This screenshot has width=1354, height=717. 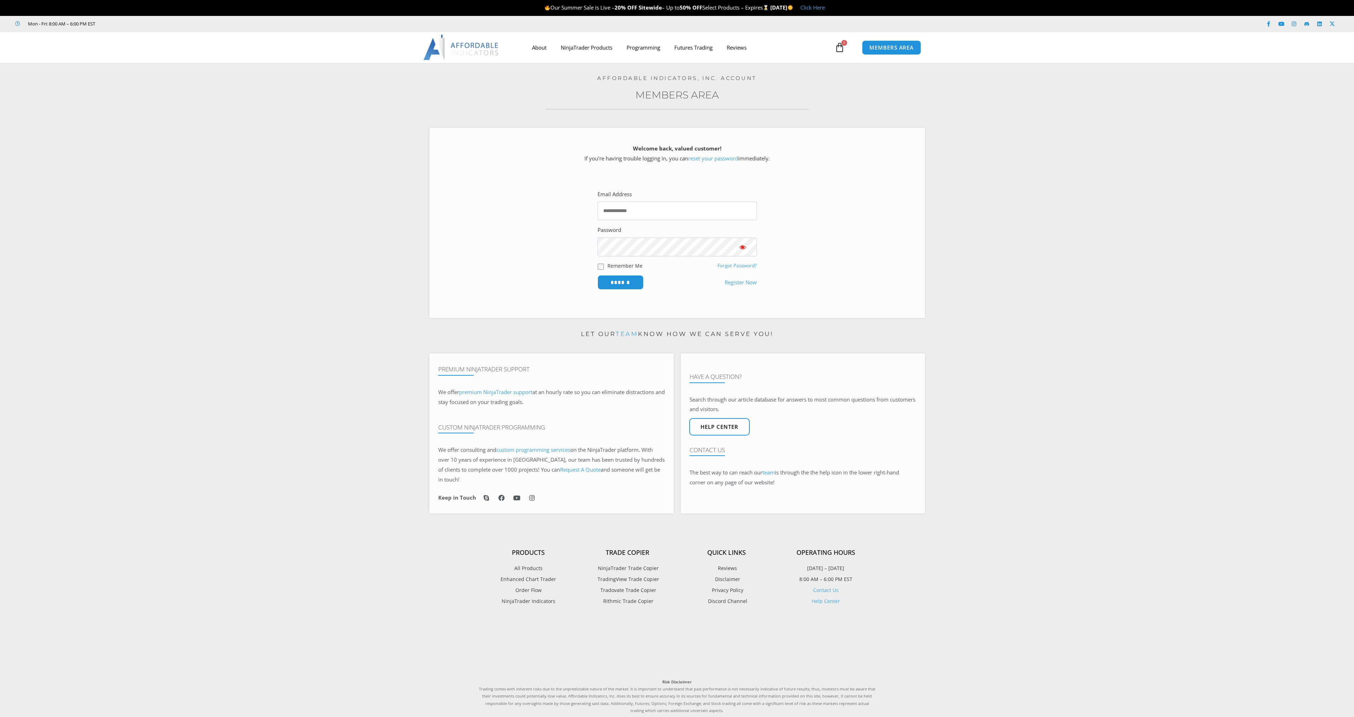 What do you see at coordinates (826, 601) in the screenshot?
I see `a: Help Center` at bounding box center [826, 601].